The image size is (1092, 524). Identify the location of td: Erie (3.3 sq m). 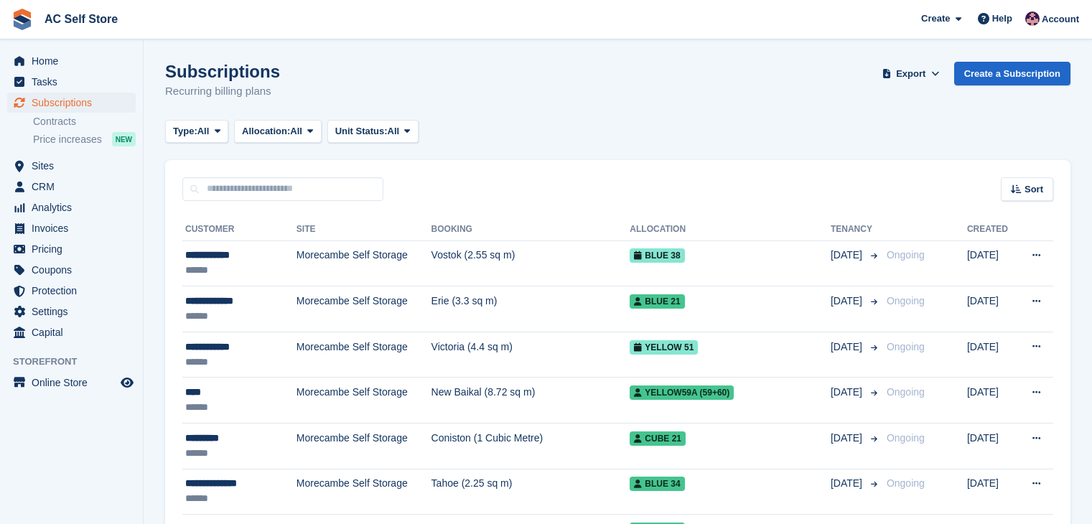
(531, 310).